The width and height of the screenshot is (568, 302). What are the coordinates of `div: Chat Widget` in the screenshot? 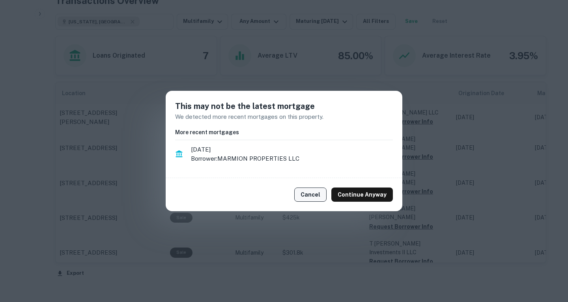 It's located at (548, 257).